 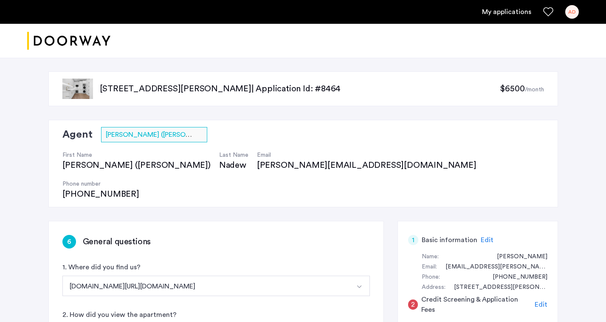 What do you see at coordinates (413, 305) in the screenshot?
I see `div: 2` at bounding box center [413, 305].